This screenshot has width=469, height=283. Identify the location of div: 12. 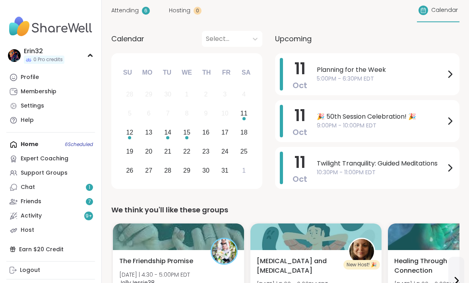
(129, 132).